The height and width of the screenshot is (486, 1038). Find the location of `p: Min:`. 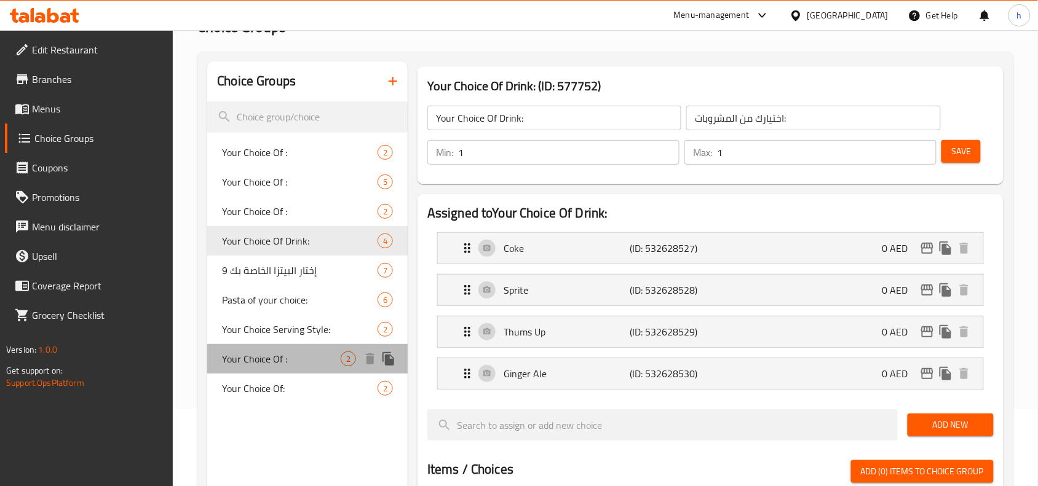

p: Min: is located at coordinates (445, 152).